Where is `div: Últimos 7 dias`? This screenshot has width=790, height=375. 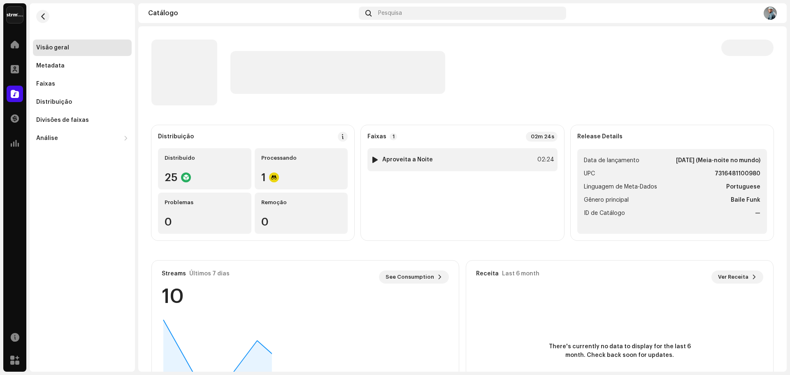 div: Últimos 7 dias is located at coordinates (209, 274).